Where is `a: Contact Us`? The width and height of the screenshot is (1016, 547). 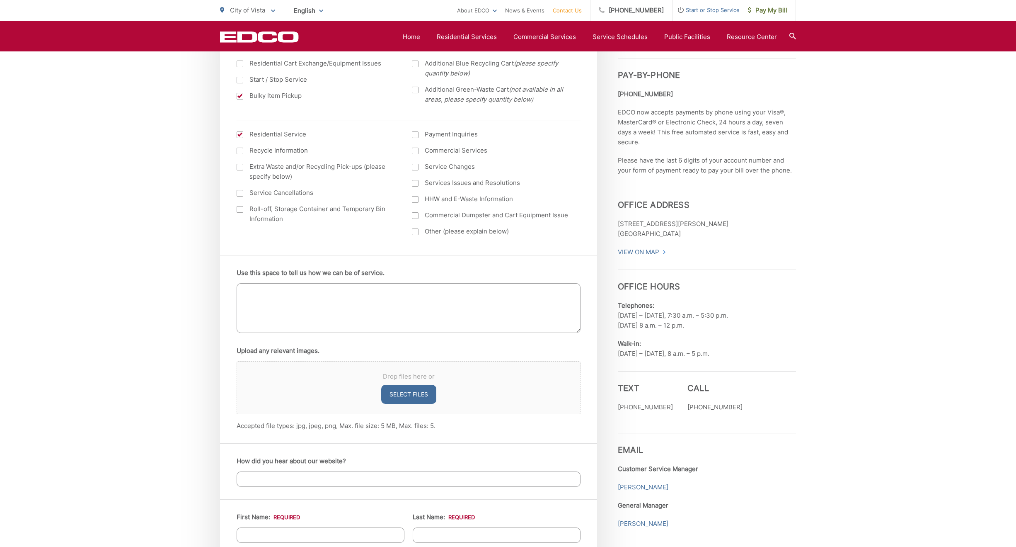
a: Contact Us is located at coordinates (567, 10).